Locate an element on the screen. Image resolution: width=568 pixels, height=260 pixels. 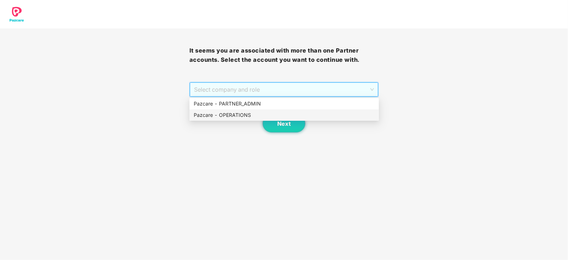
div: Pazcare - PARTNER_ADMIN is located at coordinates (284, 104).